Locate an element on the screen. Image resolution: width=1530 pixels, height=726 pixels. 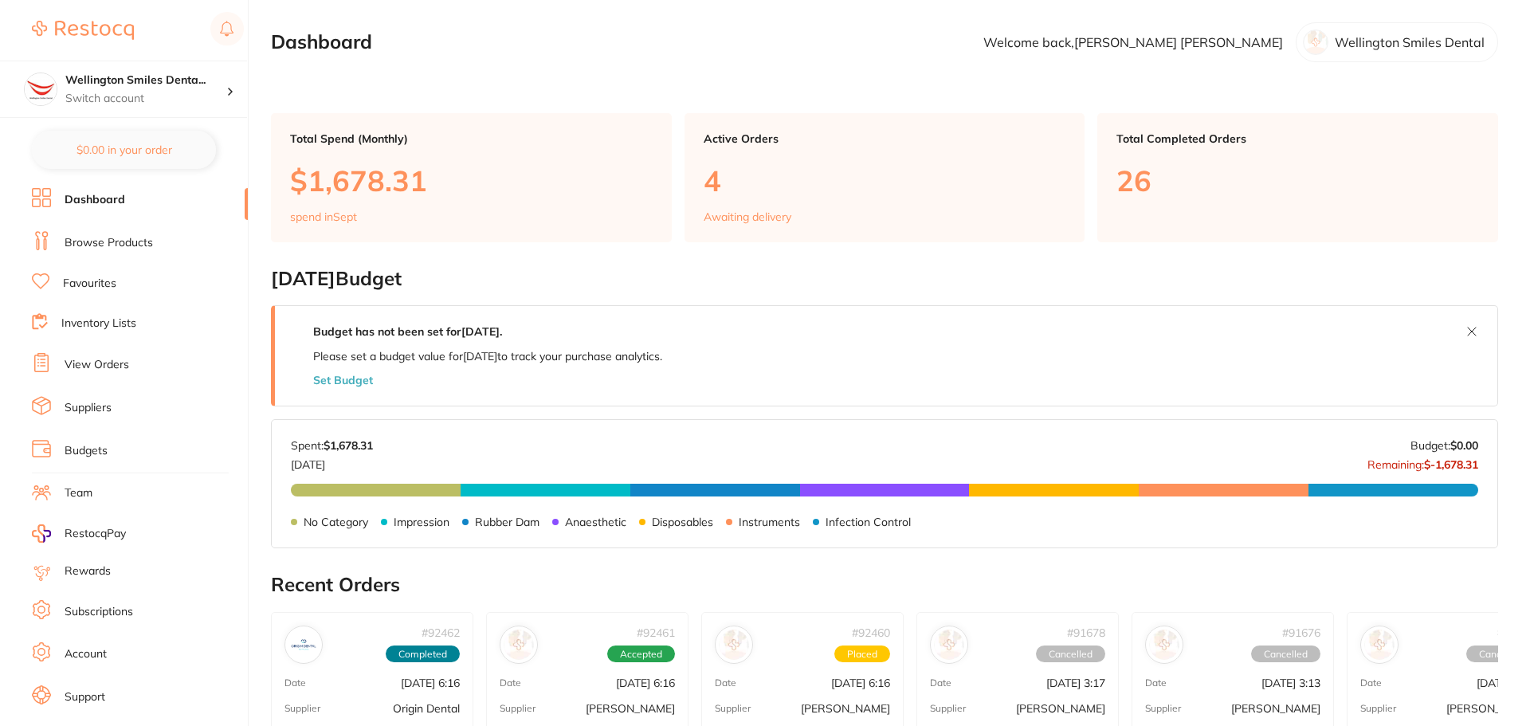
h4: Wellington Smiles Dental is located at coordinates (146, 81).